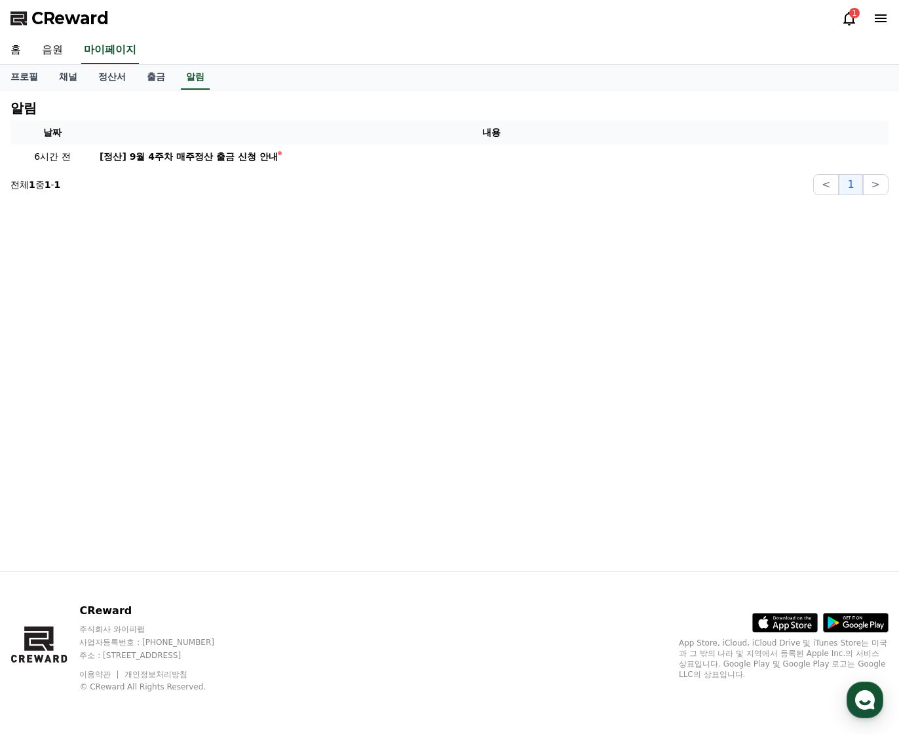  Describe the element at coordinates (491, 132) in the screenshot. I see `th: 내용` at that location.